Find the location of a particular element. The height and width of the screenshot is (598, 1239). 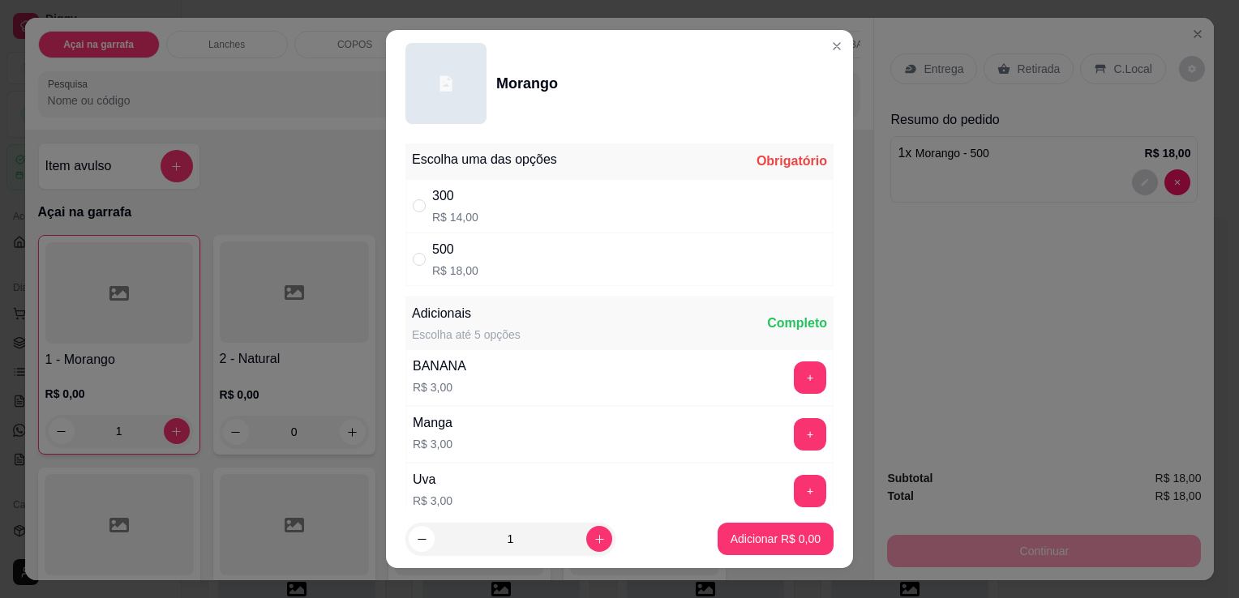

button: Close is located at coordinates (836, 46).